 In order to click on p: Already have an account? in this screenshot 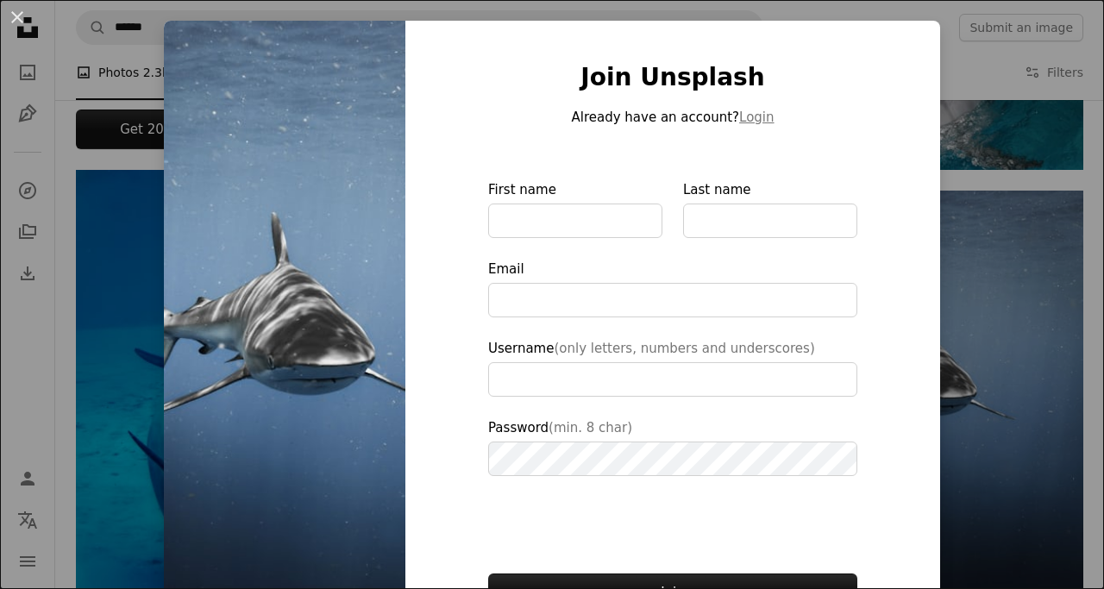, I will do `click(673, 117)`.